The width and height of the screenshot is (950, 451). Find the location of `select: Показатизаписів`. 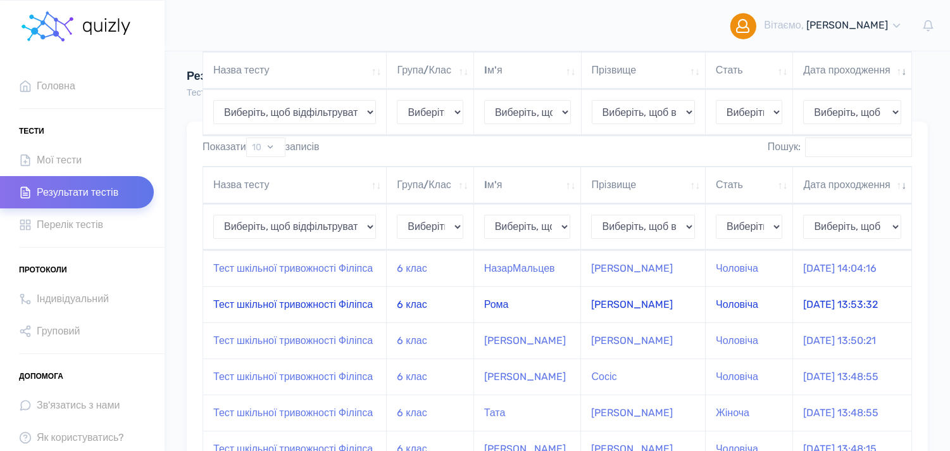

select: Показатизаписів is located at coordinates (266, 147).